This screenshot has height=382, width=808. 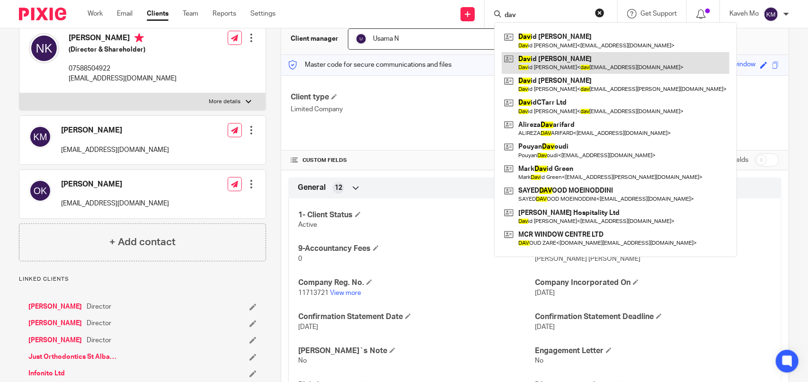 I want to click on h4: Company Reg. No., so click(x=416, y=283).